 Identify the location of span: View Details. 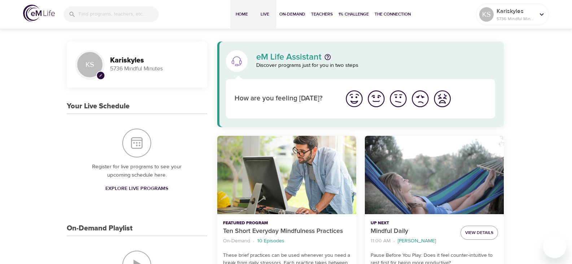
(479, 232).